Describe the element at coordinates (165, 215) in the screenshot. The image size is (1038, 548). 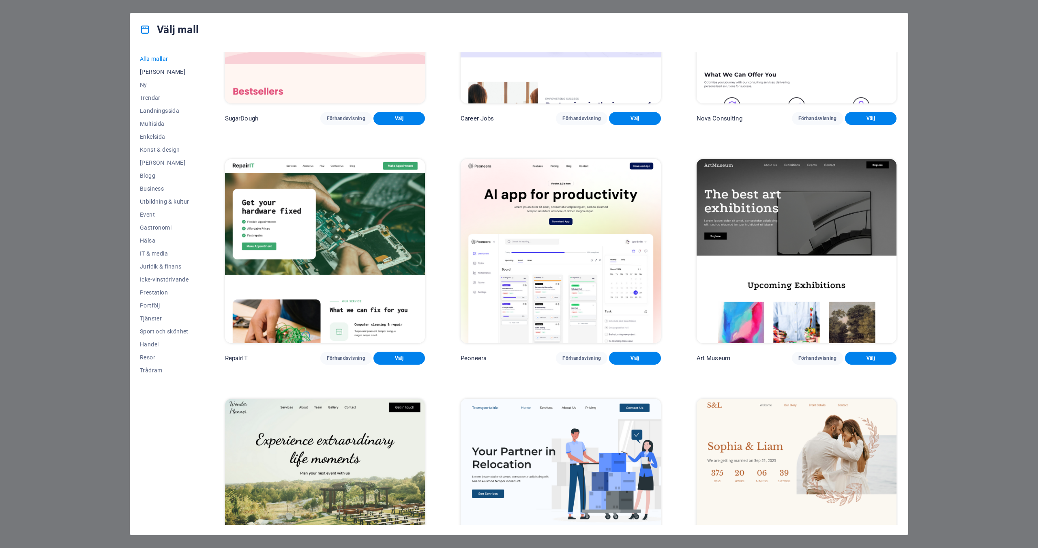
I see `button: Event` at that location.